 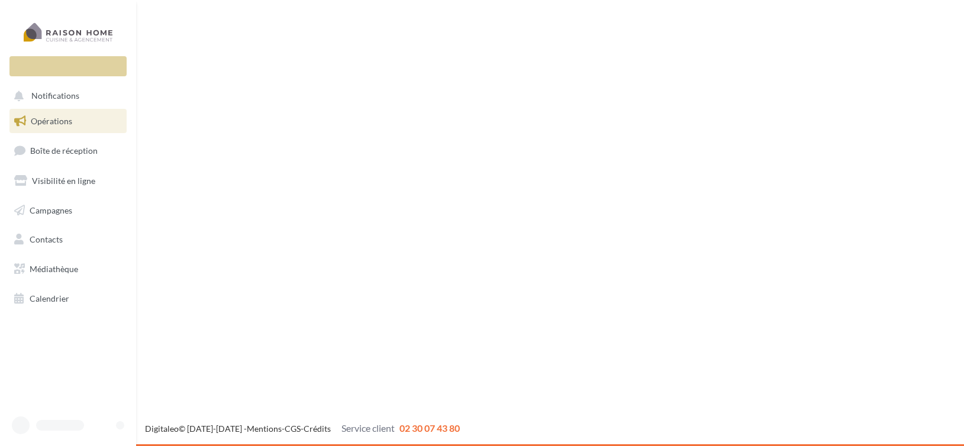 I want to click on a: Campagnes, so click(x=68, y=211).